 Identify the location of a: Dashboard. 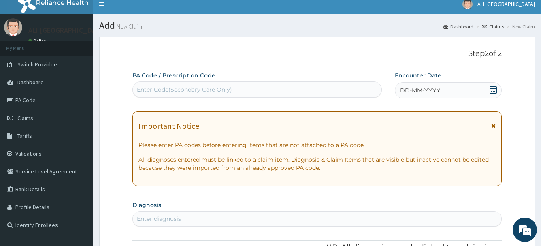
(458, 26).